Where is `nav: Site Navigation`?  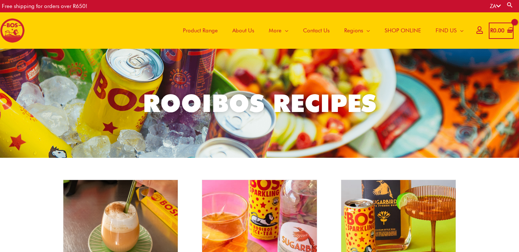
nav: Site Navigation is located at coordinates (321, 31).